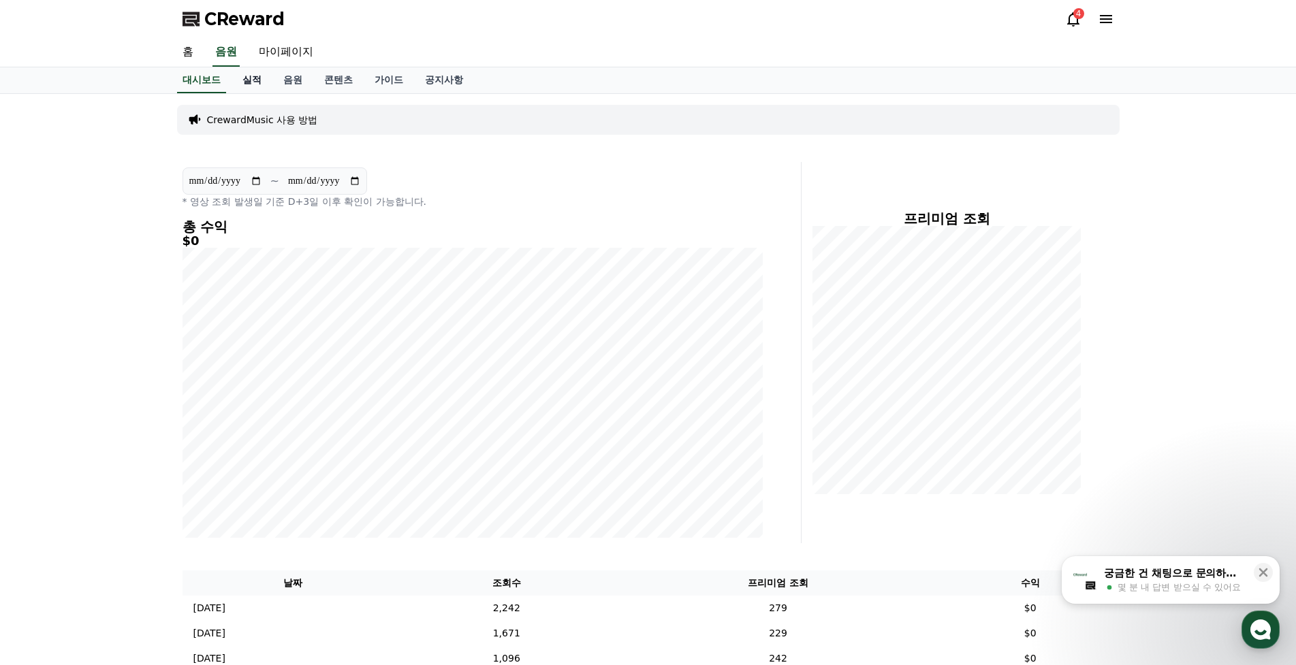 The image size is (1296, 665). What do you see at coordinates (506, 583) in the screenshot?
I see `th: 조회수` at bounding box center [506, 583].